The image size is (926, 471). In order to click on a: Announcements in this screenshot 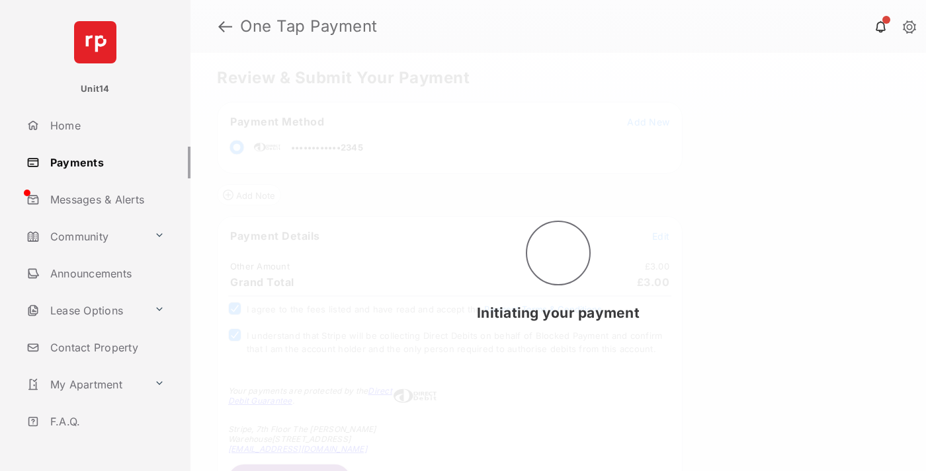, I will do `click(106, 274)`.